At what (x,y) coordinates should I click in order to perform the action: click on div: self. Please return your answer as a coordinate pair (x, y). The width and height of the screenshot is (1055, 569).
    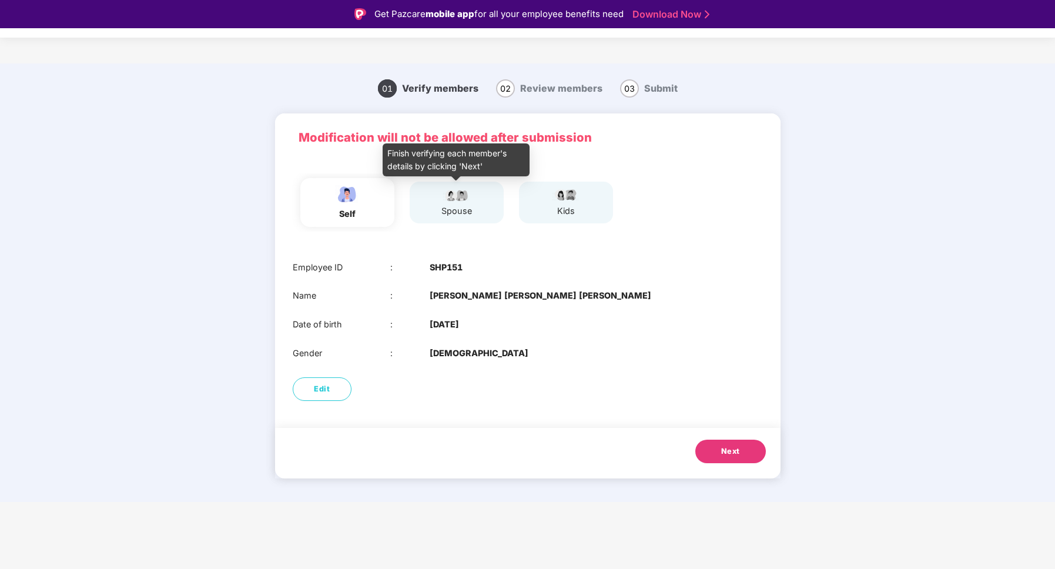
    Looking at the image, I should click on (347, 214).